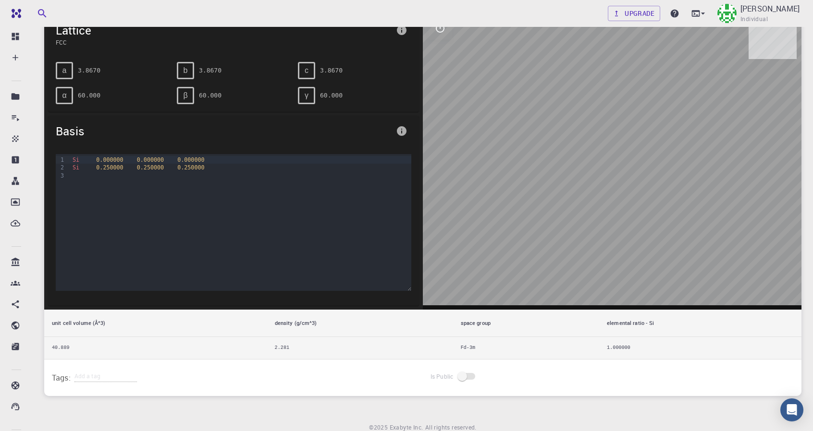 This screenshot has height=431, width=813. What do you see at coordinates (156, 323) in the screenshot?
I see `th: unit cell volume (Å^3)` at bounding box center [156, 323].